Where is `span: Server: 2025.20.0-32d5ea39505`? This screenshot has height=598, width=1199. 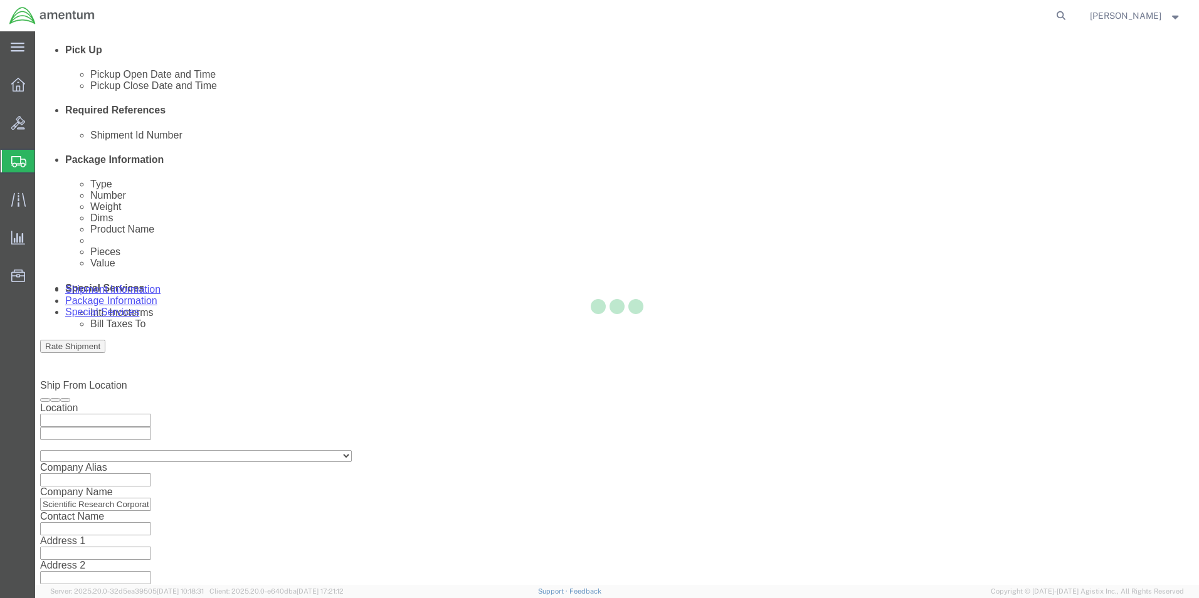
span: Server: 2025.20.0-32d5ea39505 is located at coordinates (127, 591).